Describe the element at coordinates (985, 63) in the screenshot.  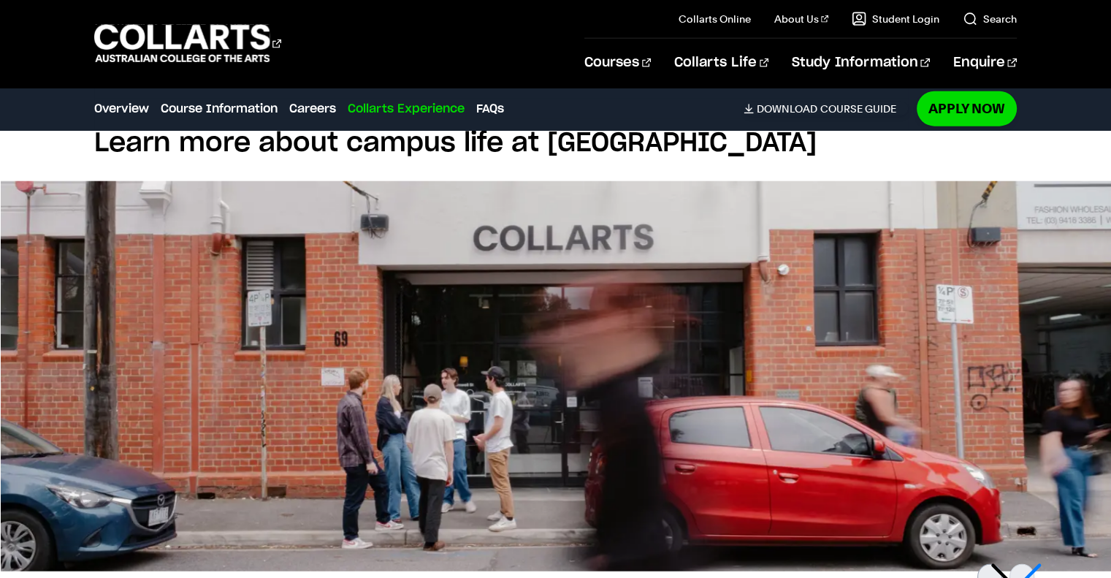
I see `a: Enquire` at that location.